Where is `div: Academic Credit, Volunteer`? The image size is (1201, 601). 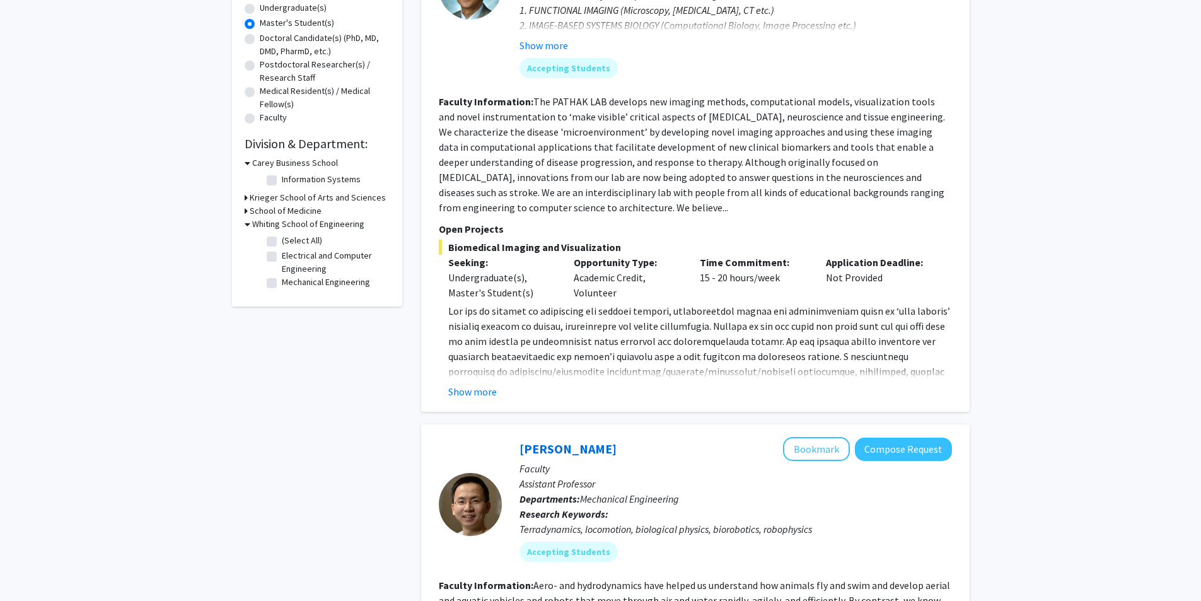
div: Academic Credit, Volunteer is located at coordinates (627, 277).